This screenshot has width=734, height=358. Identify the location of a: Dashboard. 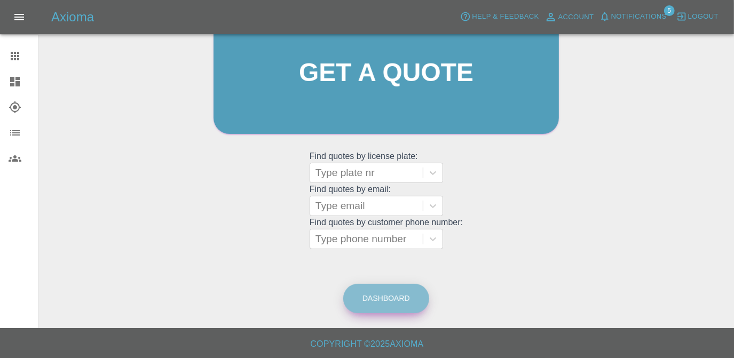
(386, 298).